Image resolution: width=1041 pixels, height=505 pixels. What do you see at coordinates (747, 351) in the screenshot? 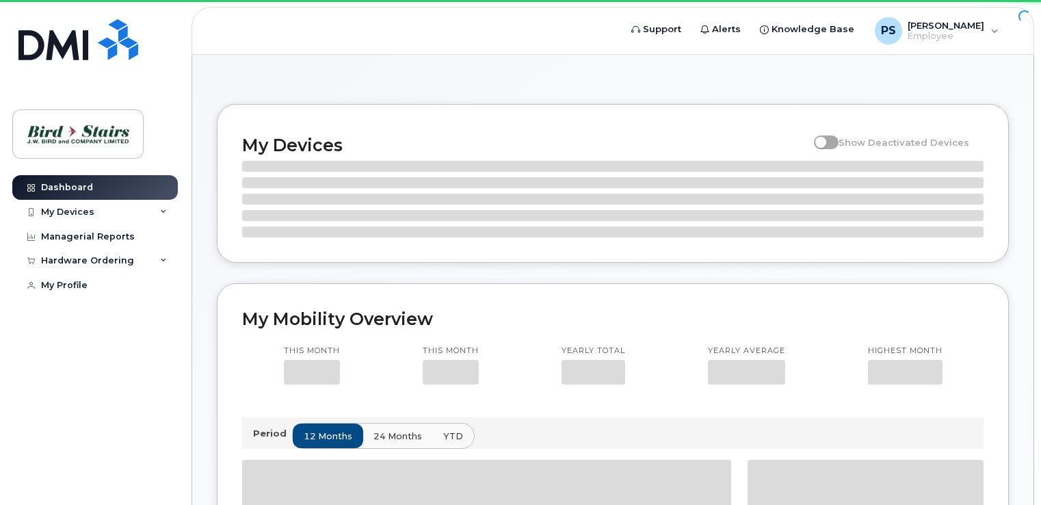
I see `p: Yearly average` at bounding box center [747, 351].